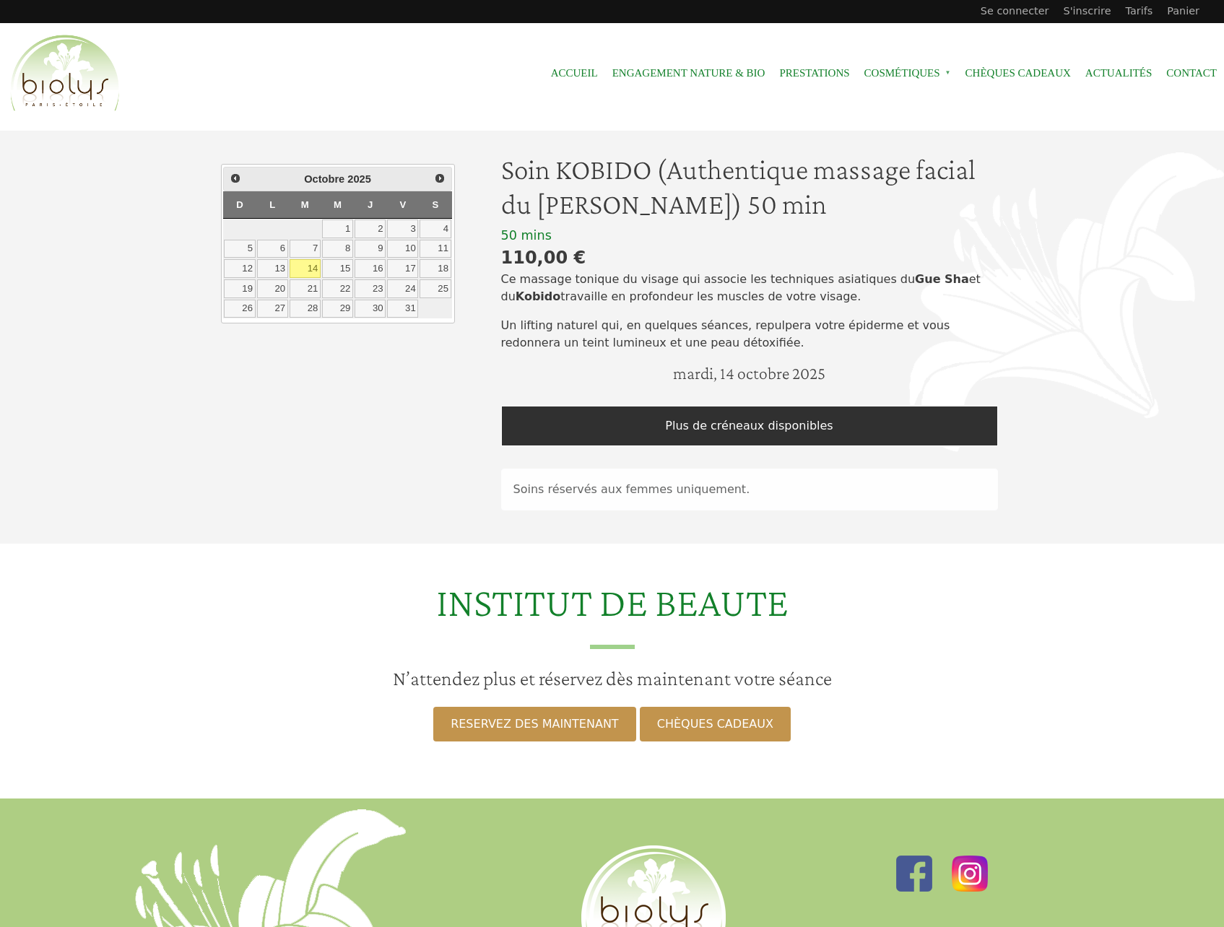 The image size is (1224, 927). I want to click on a: Chèques cadeaux, so click(1018, 73).